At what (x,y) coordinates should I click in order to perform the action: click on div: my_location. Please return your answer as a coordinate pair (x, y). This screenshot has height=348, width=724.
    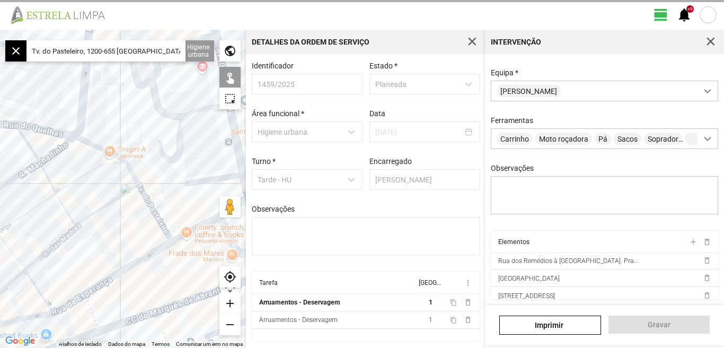
    Looking at the image, I should click on (230, 277).